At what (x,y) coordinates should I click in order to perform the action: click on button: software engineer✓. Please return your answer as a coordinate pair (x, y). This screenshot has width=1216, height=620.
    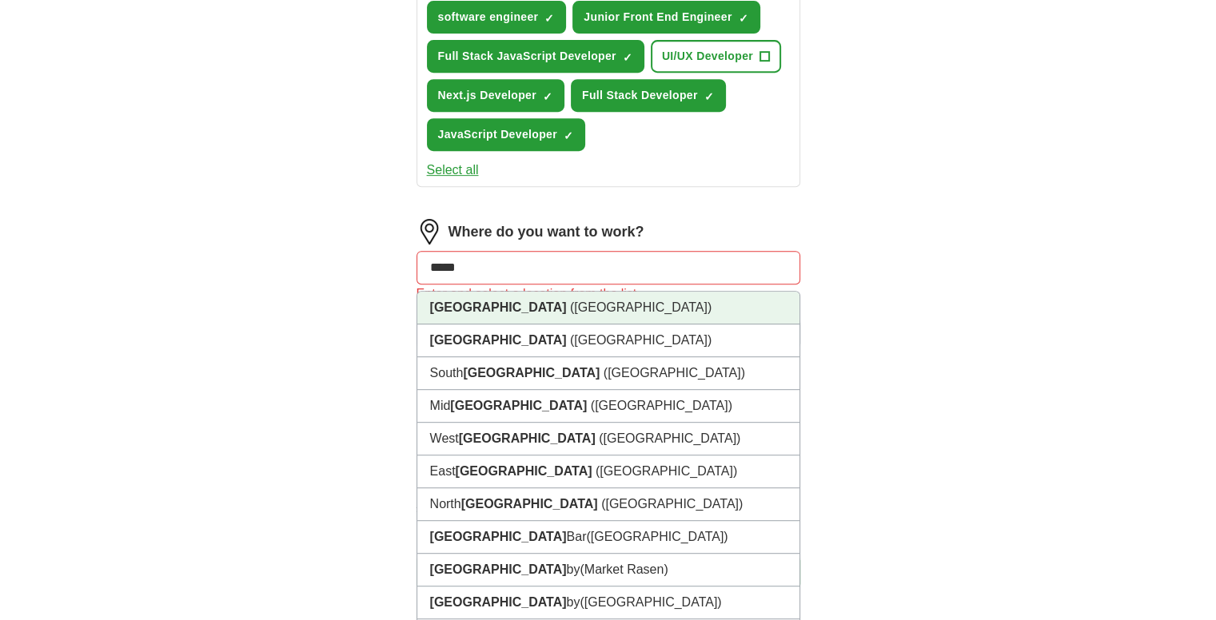
    Looking at the image, I should click on (496, 17).